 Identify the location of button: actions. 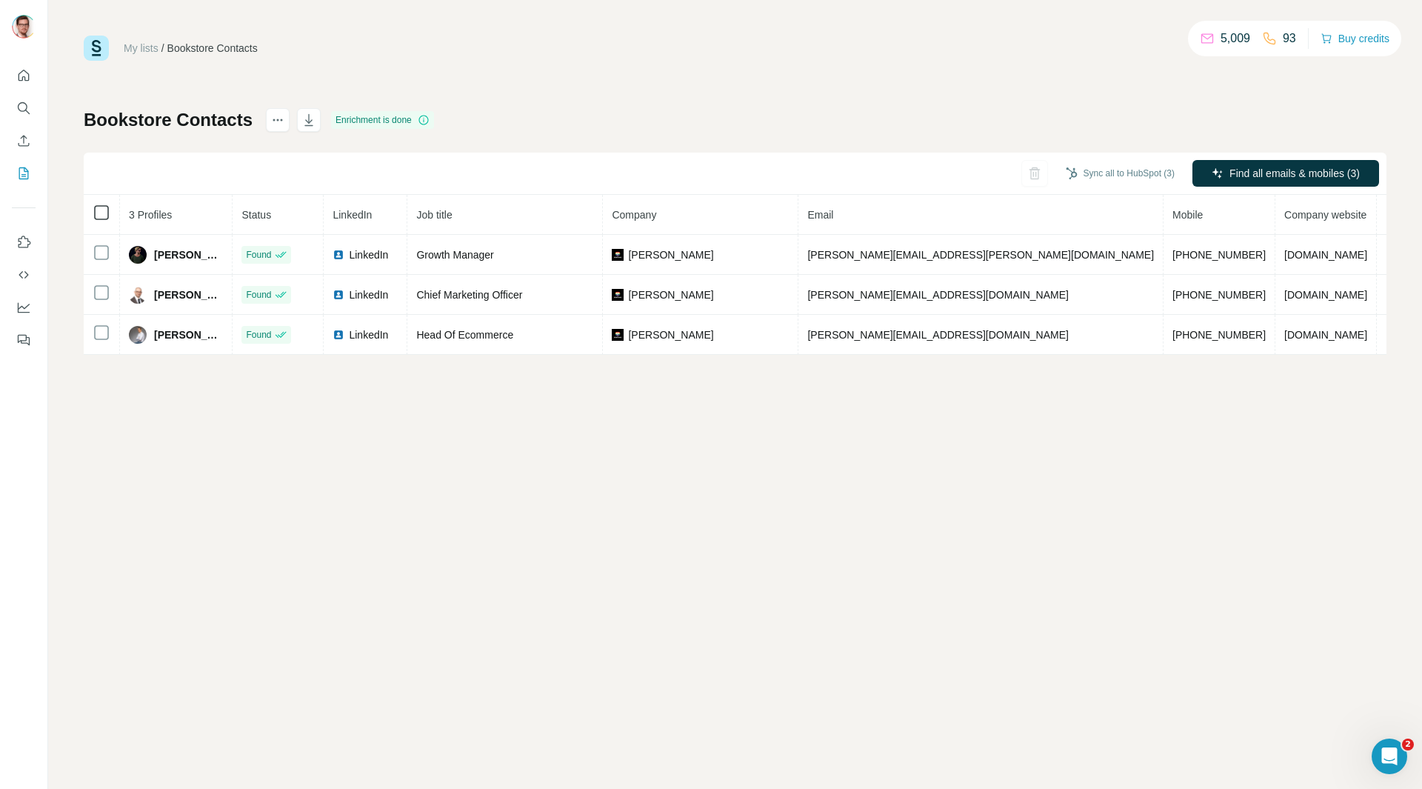
(278, 120).